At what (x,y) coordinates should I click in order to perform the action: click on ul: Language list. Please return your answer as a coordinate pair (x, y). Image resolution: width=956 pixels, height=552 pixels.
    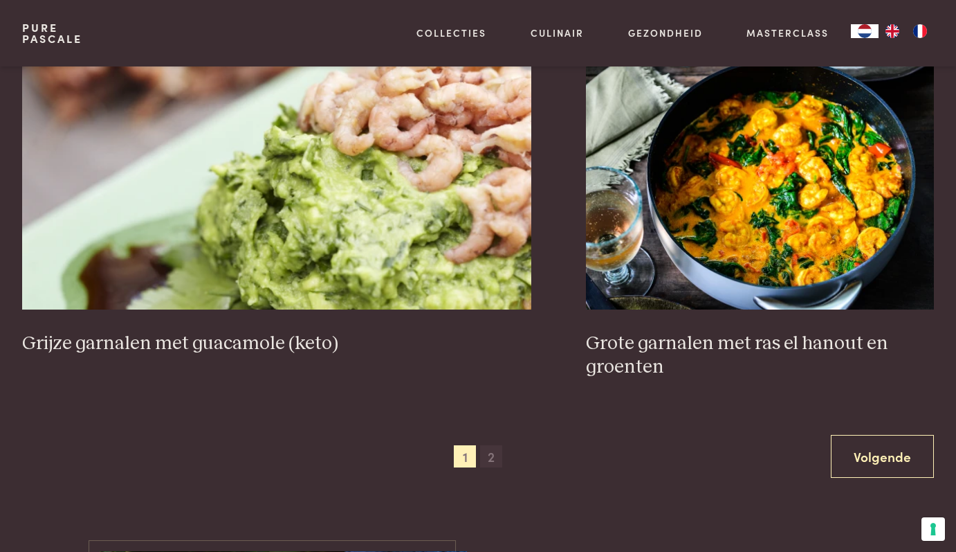
    Looking at the image, I should click on (907, 31).